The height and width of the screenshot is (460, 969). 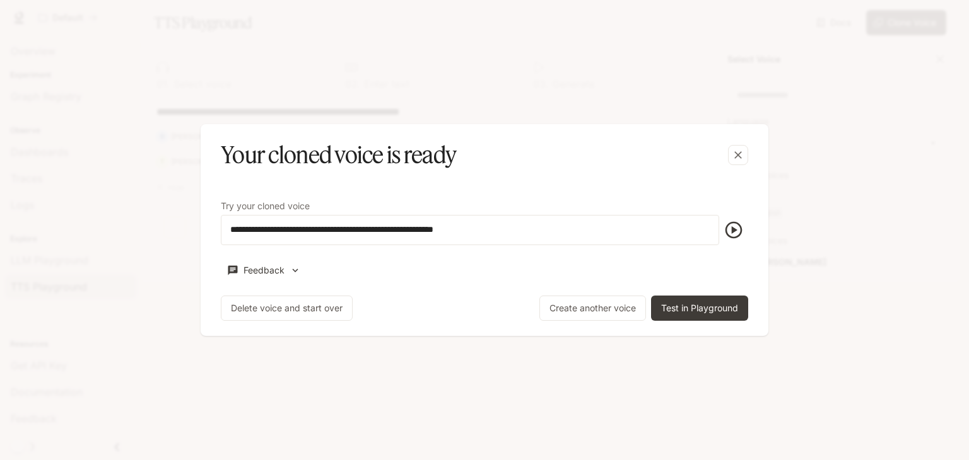 What do you see at coordinates (338, 155) in the screenshot?
I see `h5: Your cloned voice is ready` at bounding box center [338, 155].